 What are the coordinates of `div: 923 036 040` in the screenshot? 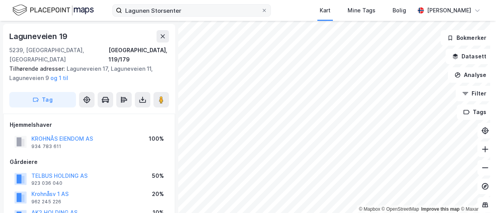 It's located at (47, 184).